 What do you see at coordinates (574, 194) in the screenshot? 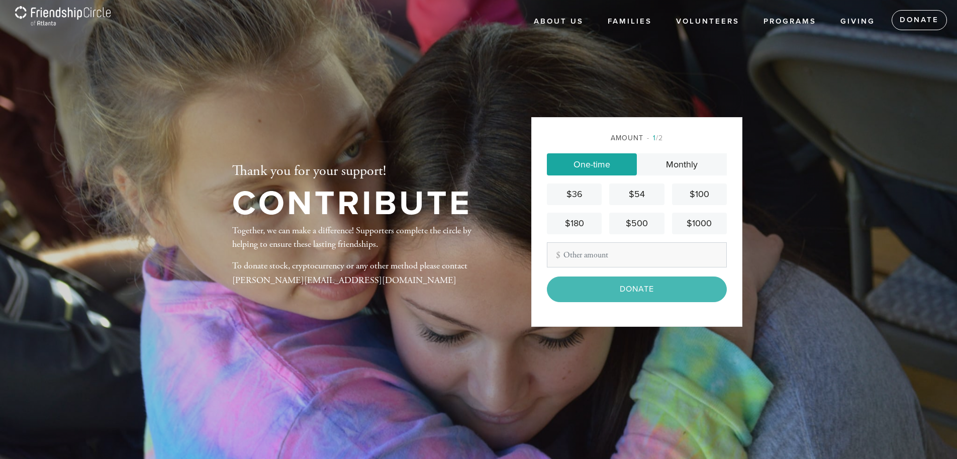
I see `div: $36` at bounding box center [574, 194].